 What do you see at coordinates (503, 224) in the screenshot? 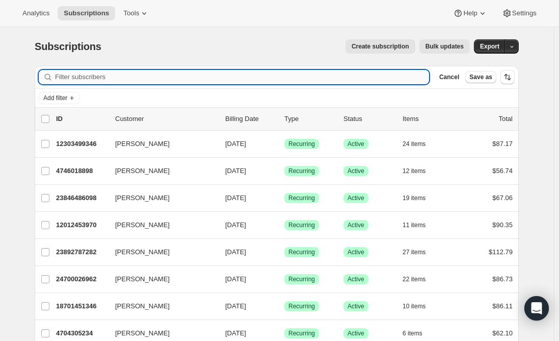
I see `span: $90.35` at bounding box center [503, 224].